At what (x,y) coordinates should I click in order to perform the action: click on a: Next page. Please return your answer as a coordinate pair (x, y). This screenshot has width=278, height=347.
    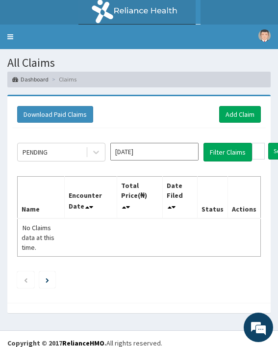
    Looking at the image, I should click on (47, 280).